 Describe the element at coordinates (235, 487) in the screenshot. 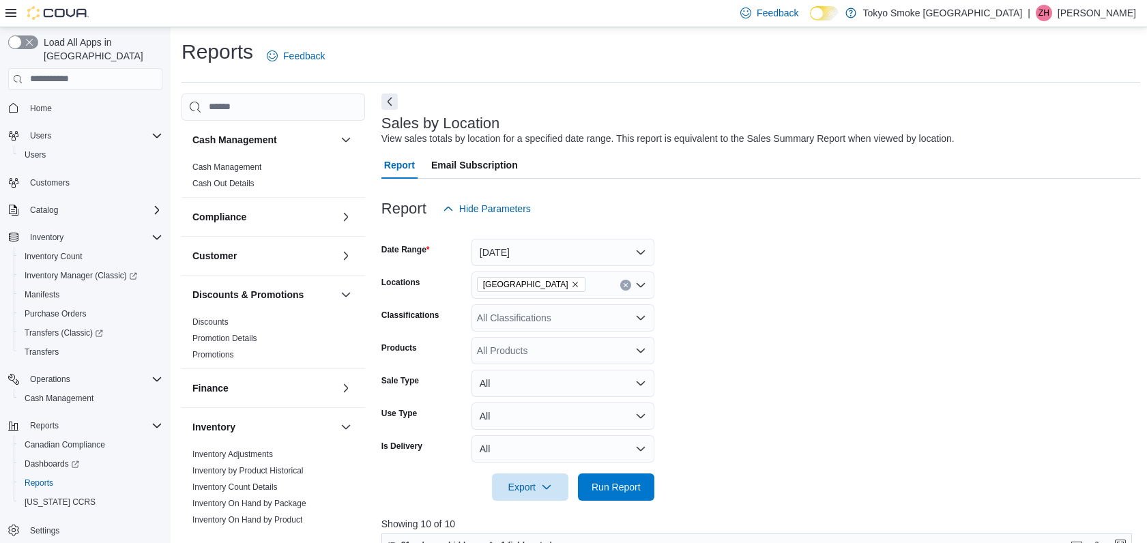

I see `a: Inventory Count Details` at that location.